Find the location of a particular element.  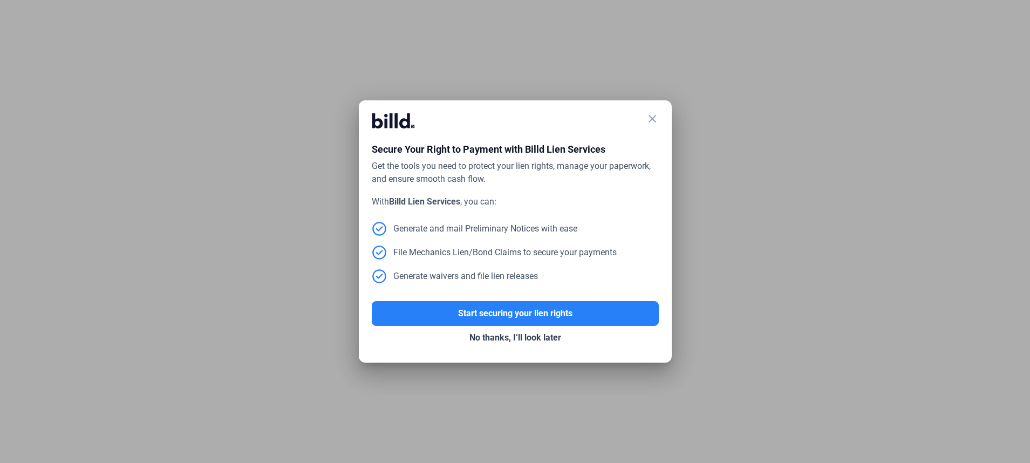

div: Get the tools you need to protect your lien rights, manage your paperwork, and ensure smooth cash... is located at coordinates (515, 173).